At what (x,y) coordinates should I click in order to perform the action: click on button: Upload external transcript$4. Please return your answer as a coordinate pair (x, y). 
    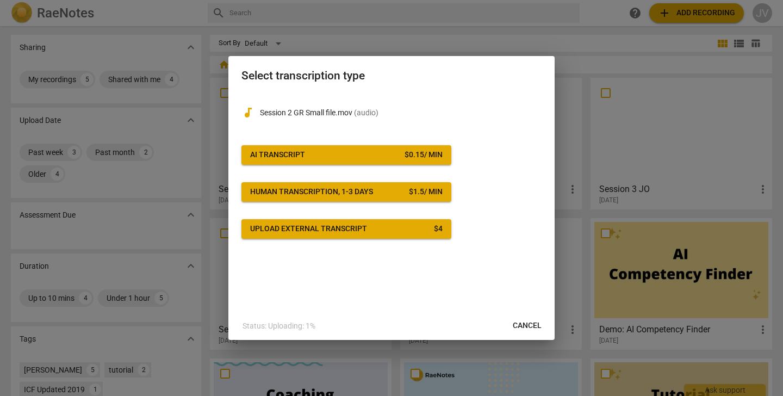
    Looking at the image, I should click on (346, 229).